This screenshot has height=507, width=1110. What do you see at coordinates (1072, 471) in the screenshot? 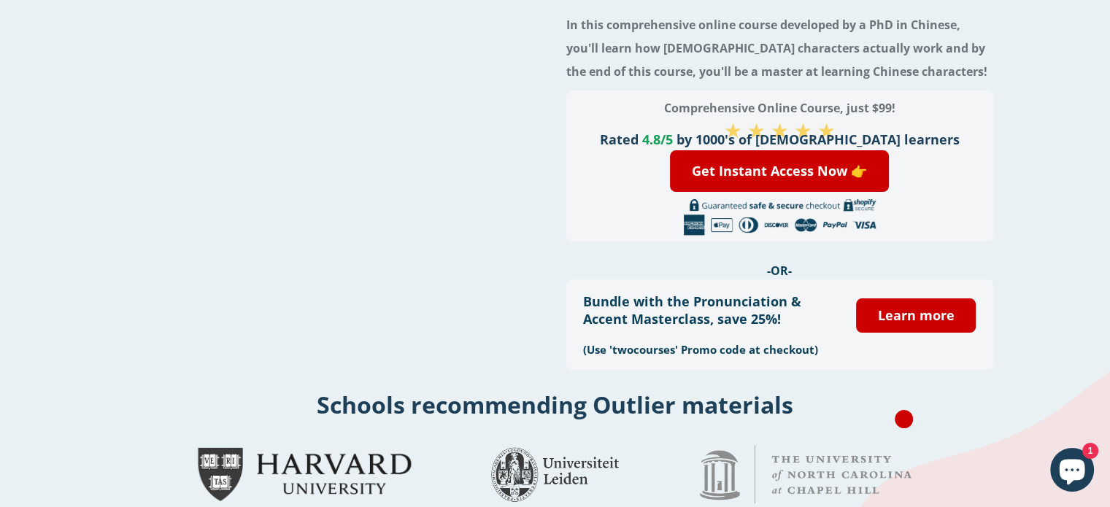
I see `inbox-online-store-chat: Shopify online store chat` at bounding box center [1072, 471].